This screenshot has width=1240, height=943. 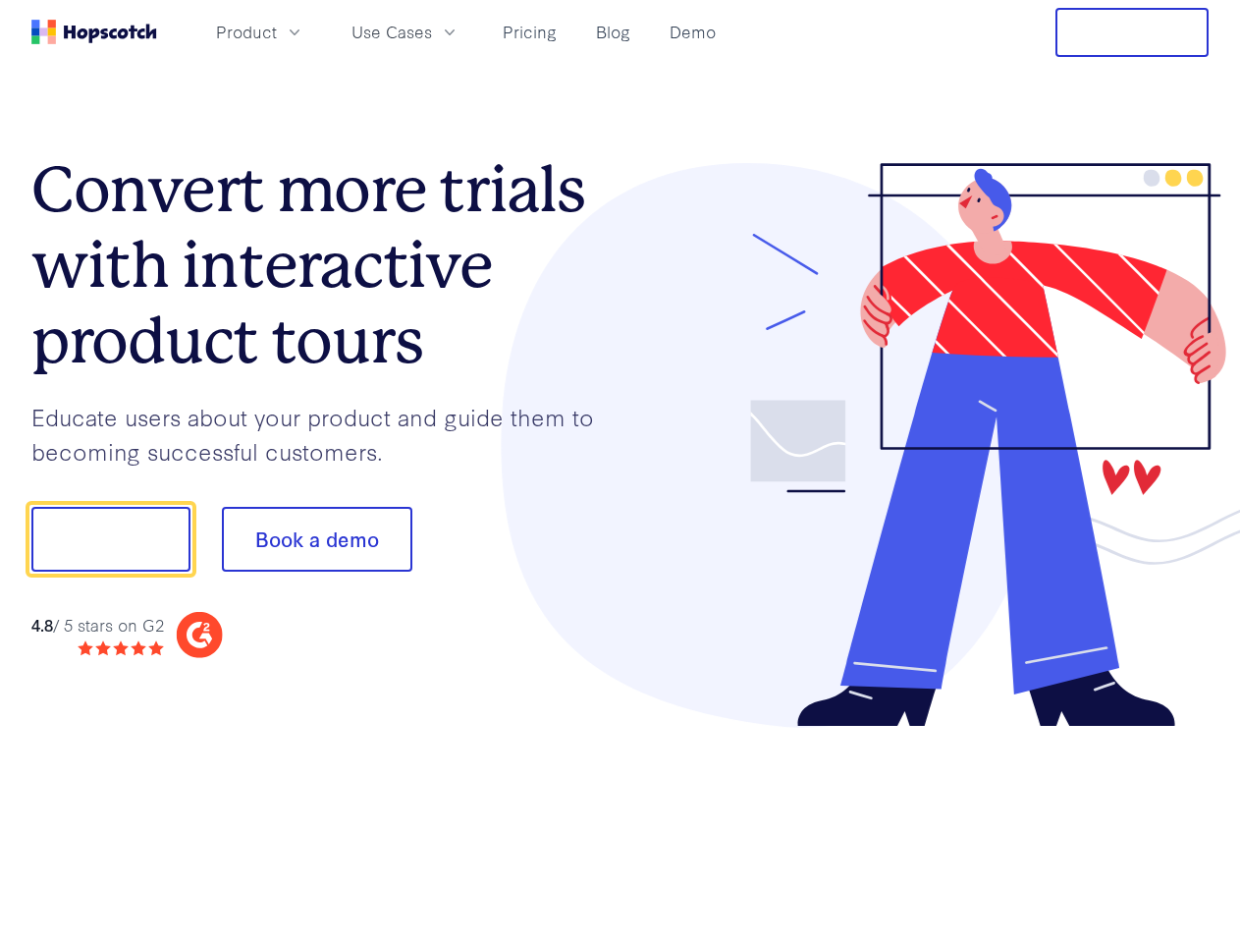 What do you see at coordinates (326, 265) in the screenshot?
I see `h1: Convert more trials with interactive product tours` at bounding box center [326, 265].